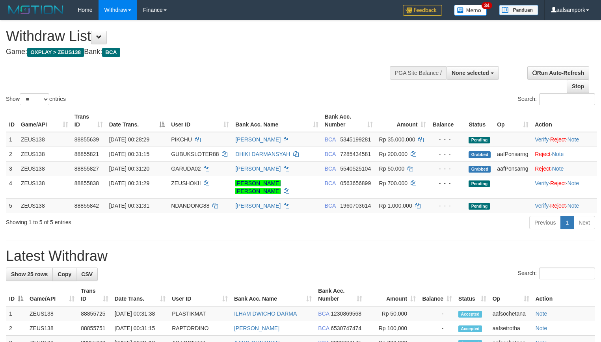 This screenshot has height=342, width=601. I want to click on span: Copy 5540525104 to clipboard, so click(355, 169).